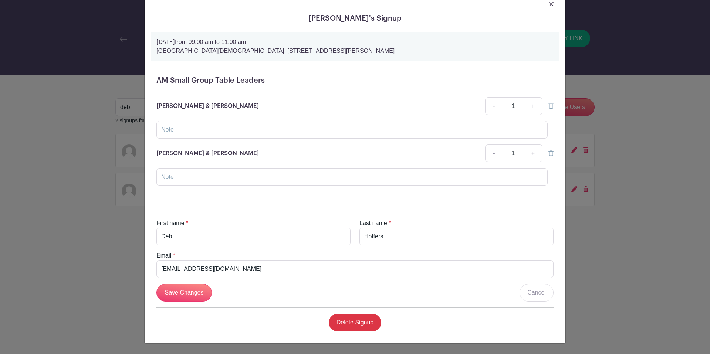 Image resolution: width=710 pixels, height=354 pixels. Describe the element at coordinates (536, 293) in the screenshot. I see `a: Cancel` at that location.